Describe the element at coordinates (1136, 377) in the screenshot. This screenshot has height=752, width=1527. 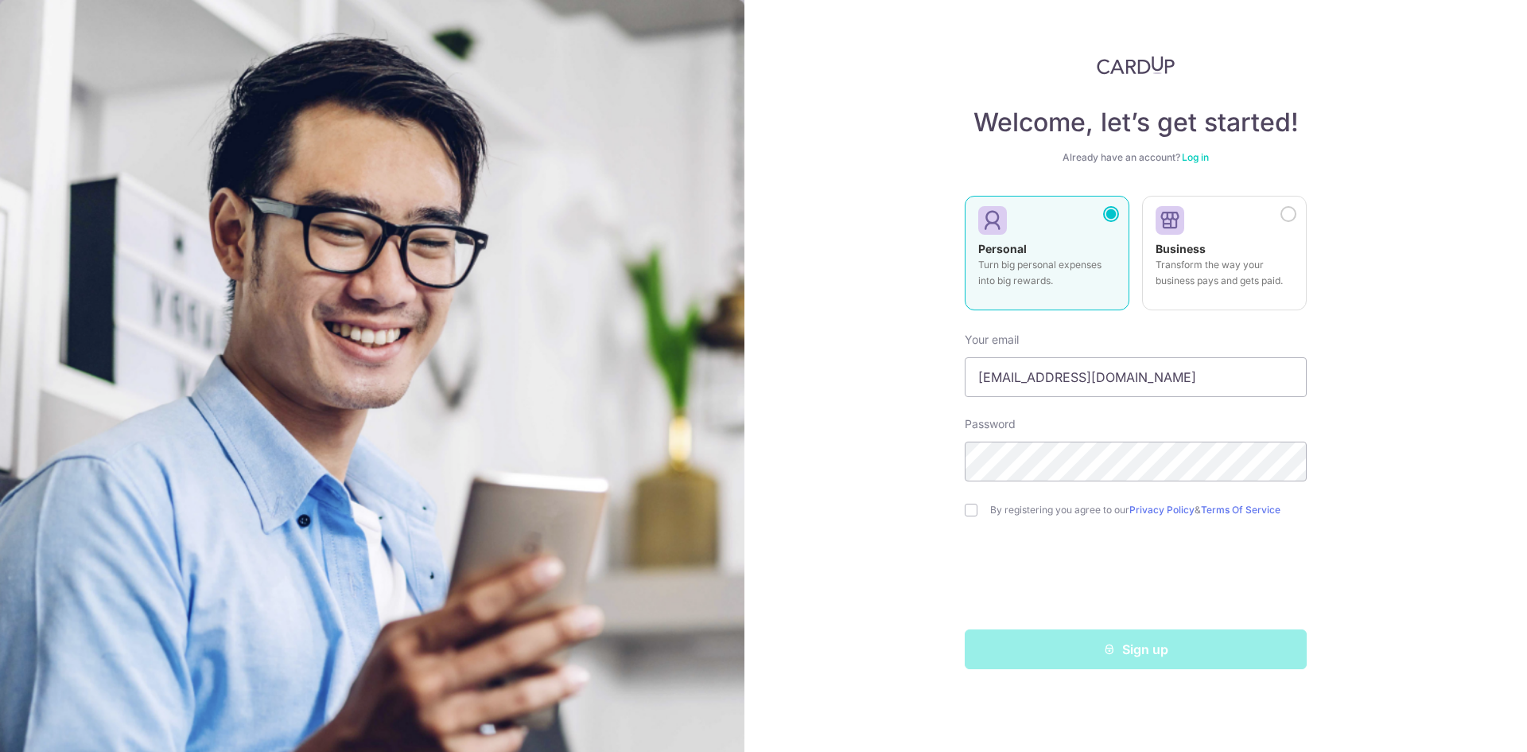
I see `input: Enter your Email` at that location.